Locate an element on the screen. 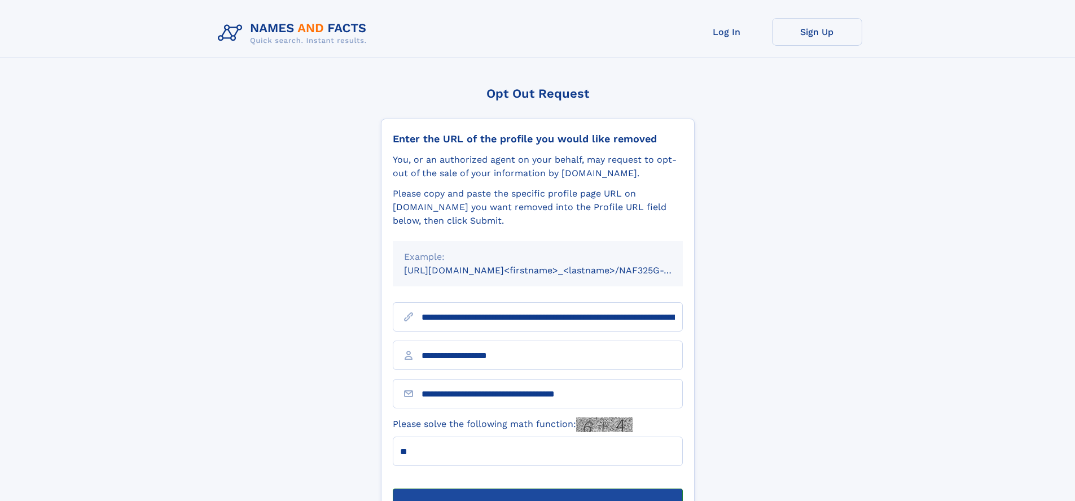 Image resolution: width=1075 pixels, height=501 pixels. div: You, or an authorized agent on your behalf, may request to opt-out of the sale of your informatio... is located at coordinates (538, 166).